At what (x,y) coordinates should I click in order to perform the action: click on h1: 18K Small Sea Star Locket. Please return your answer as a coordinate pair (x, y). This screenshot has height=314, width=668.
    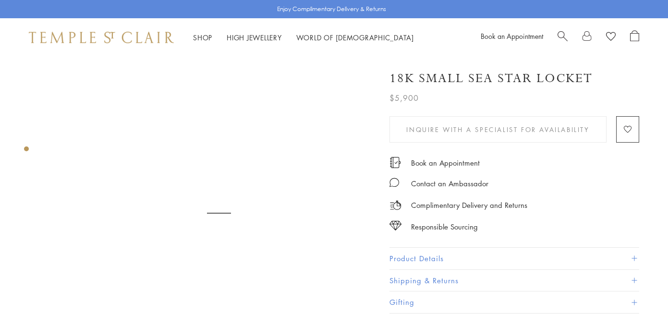
    Looking at the image, I should click on (491, 78).